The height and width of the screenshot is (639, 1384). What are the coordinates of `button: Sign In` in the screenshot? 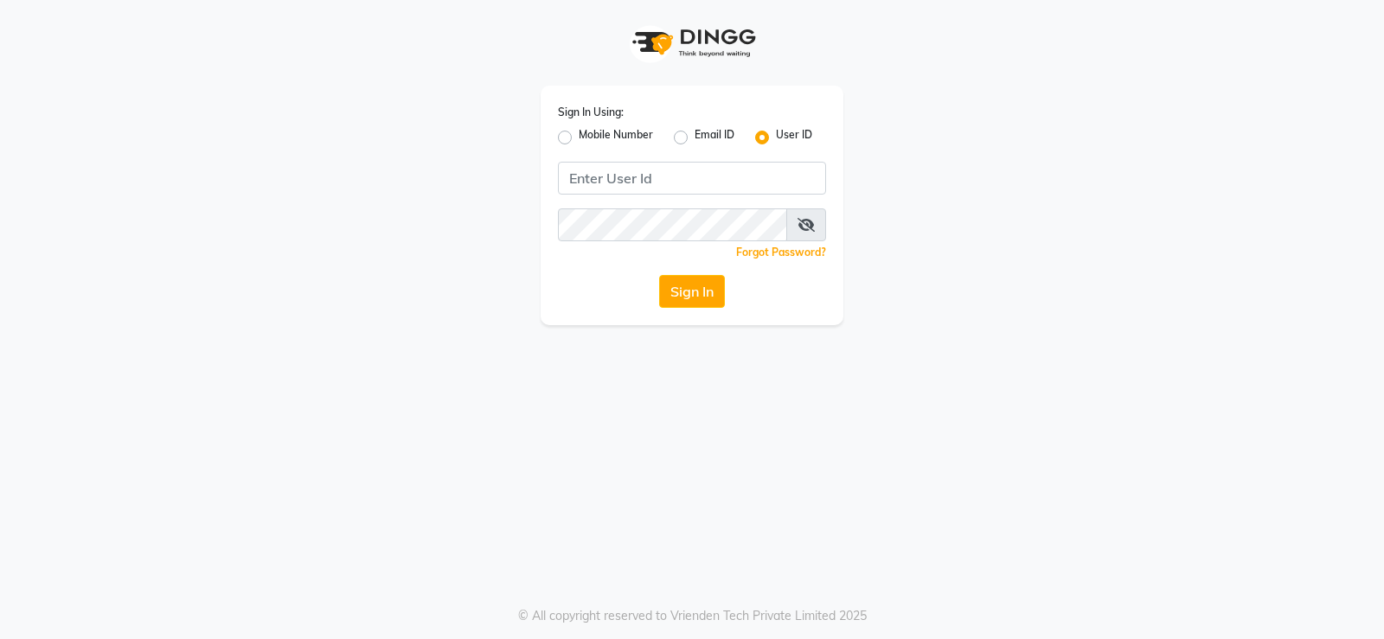 It's located at (692, 292).